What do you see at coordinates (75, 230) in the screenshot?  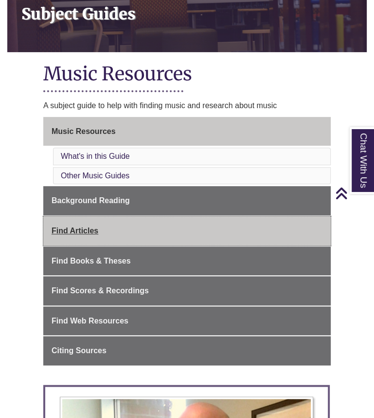 I see `span: Find Articles` at bounding box center [75, 230].